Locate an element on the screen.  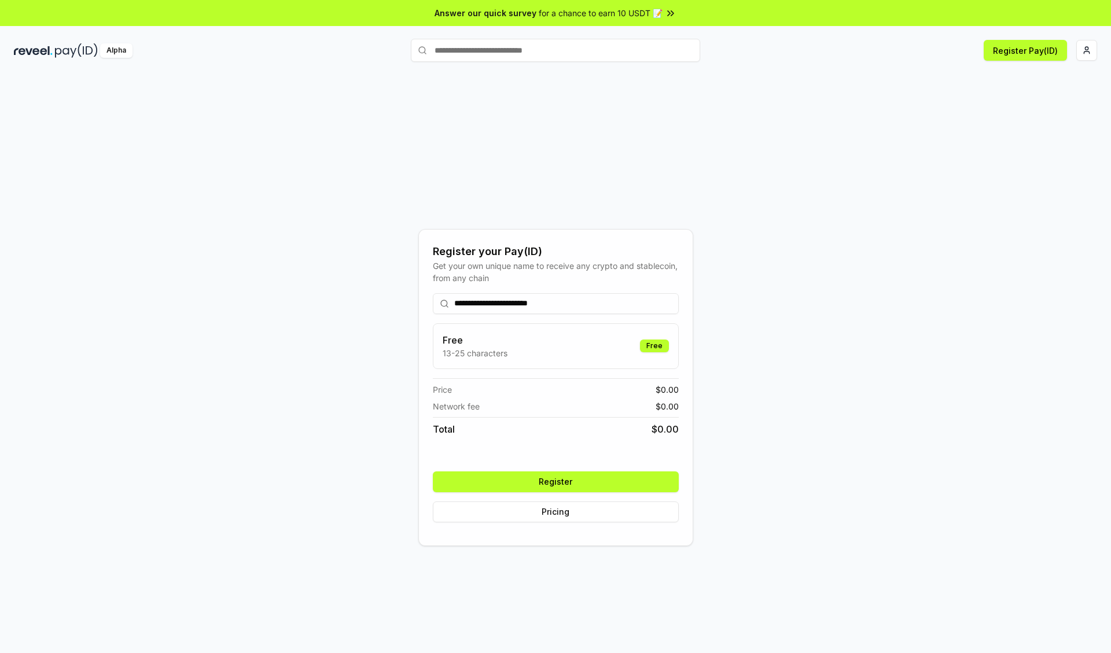
span: for a chance to earn 10 USDT 📝 is located at coordinates (601, 13).